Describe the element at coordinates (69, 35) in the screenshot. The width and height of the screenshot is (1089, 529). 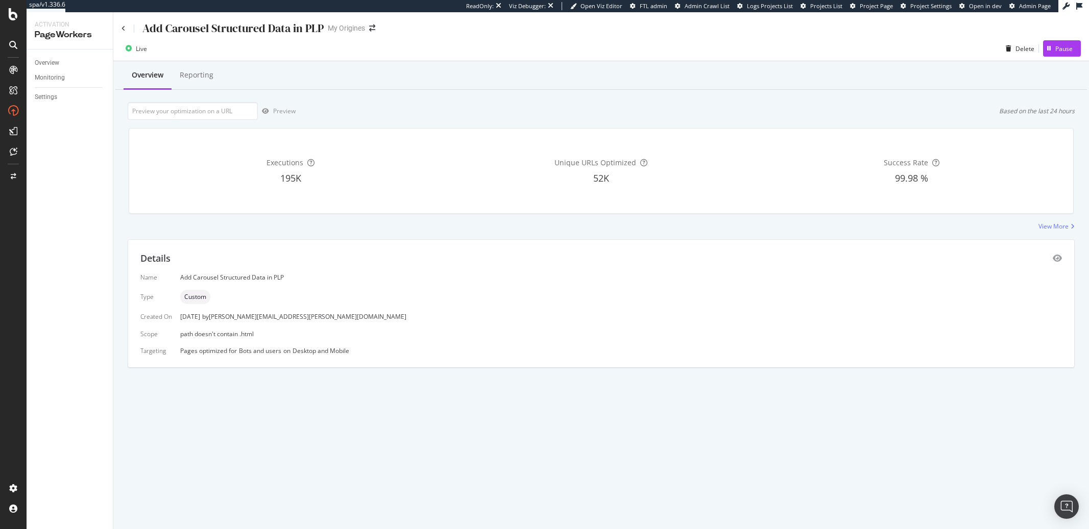
I see `div: PageWorkers` at that location.